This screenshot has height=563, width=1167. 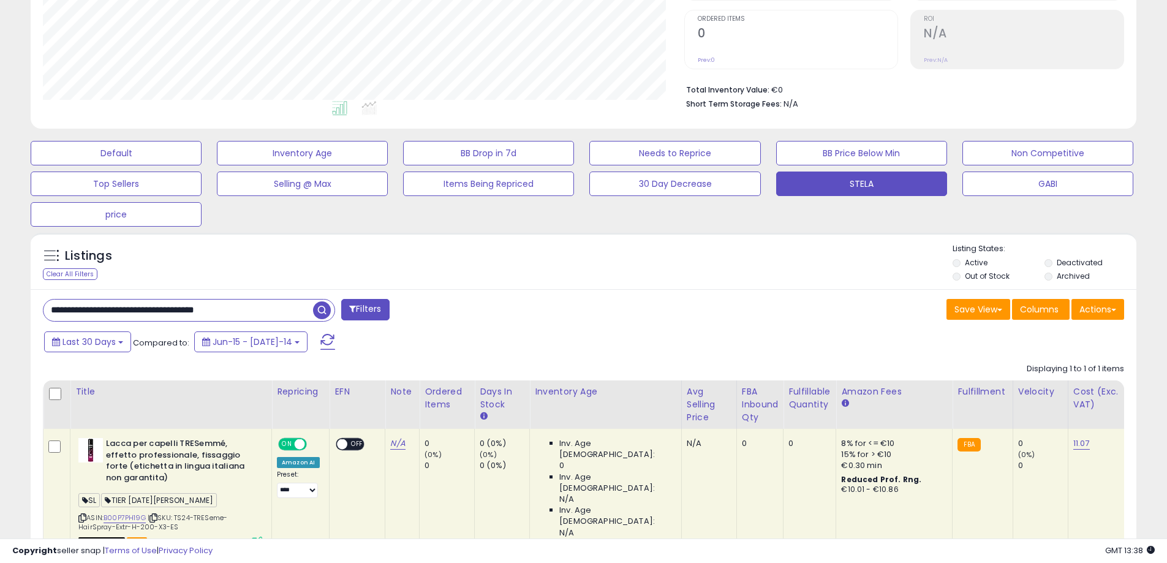 What do you see at coordinates (116, 153) in the screenshot?
I see `button: Default` at bounding box center [116, 153].